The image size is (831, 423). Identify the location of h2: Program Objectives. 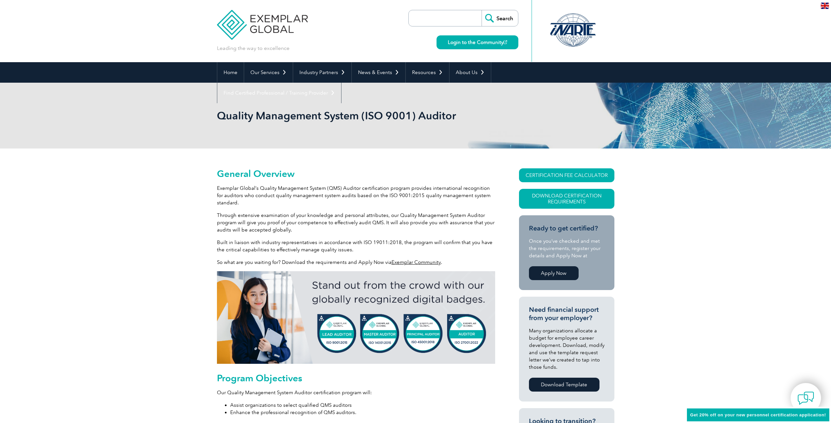
(356, 378).